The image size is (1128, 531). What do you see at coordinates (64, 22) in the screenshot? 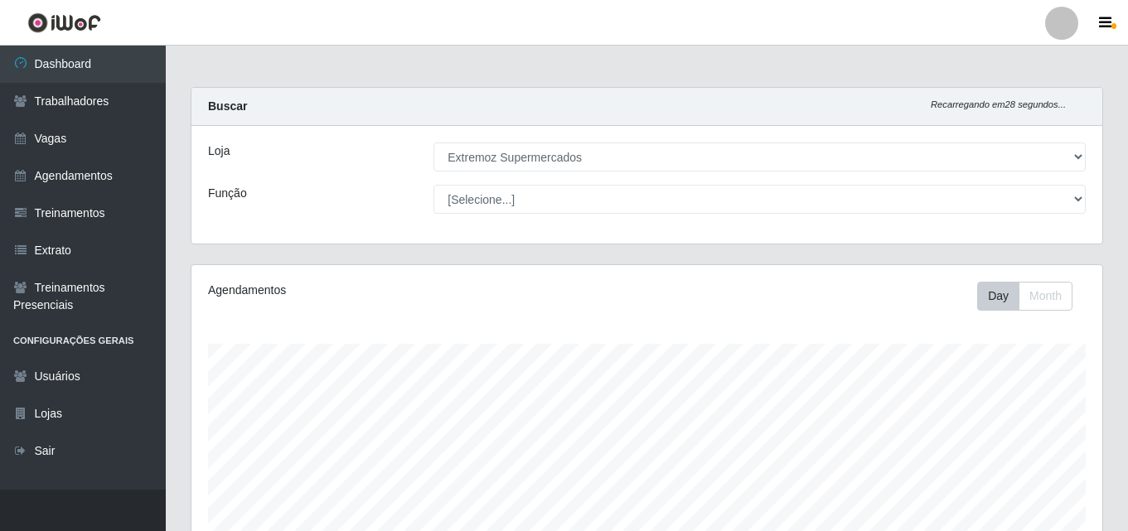
I see `img: CoreUI Logo` at bounding box center [64, 22].